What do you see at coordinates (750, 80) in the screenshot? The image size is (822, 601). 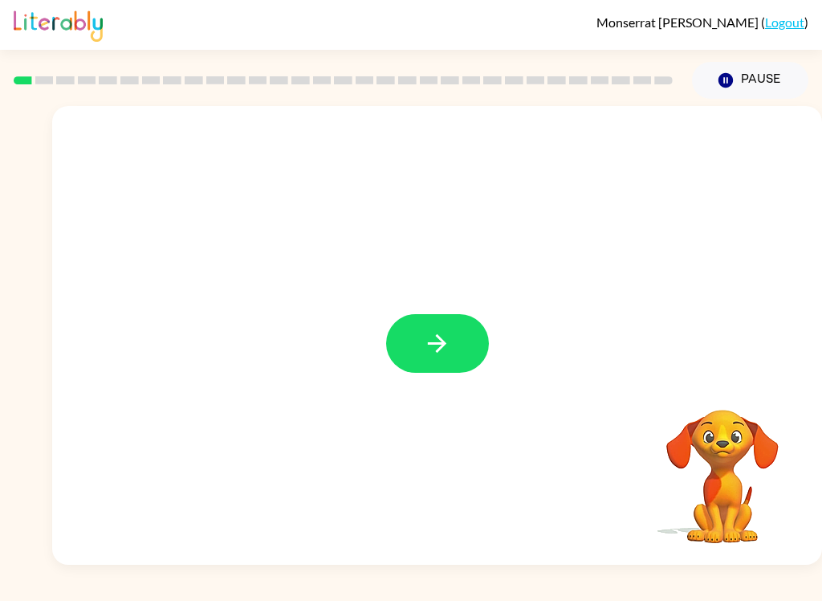 I see `button: Pause` at bounding box center [750, 80].